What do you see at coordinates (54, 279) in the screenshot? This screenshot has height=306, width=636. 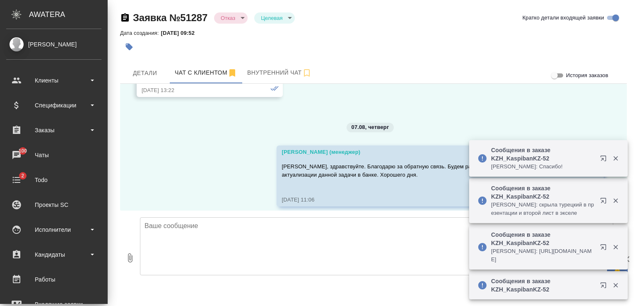 I see `a: Работы` at bounding box center [54, 279].